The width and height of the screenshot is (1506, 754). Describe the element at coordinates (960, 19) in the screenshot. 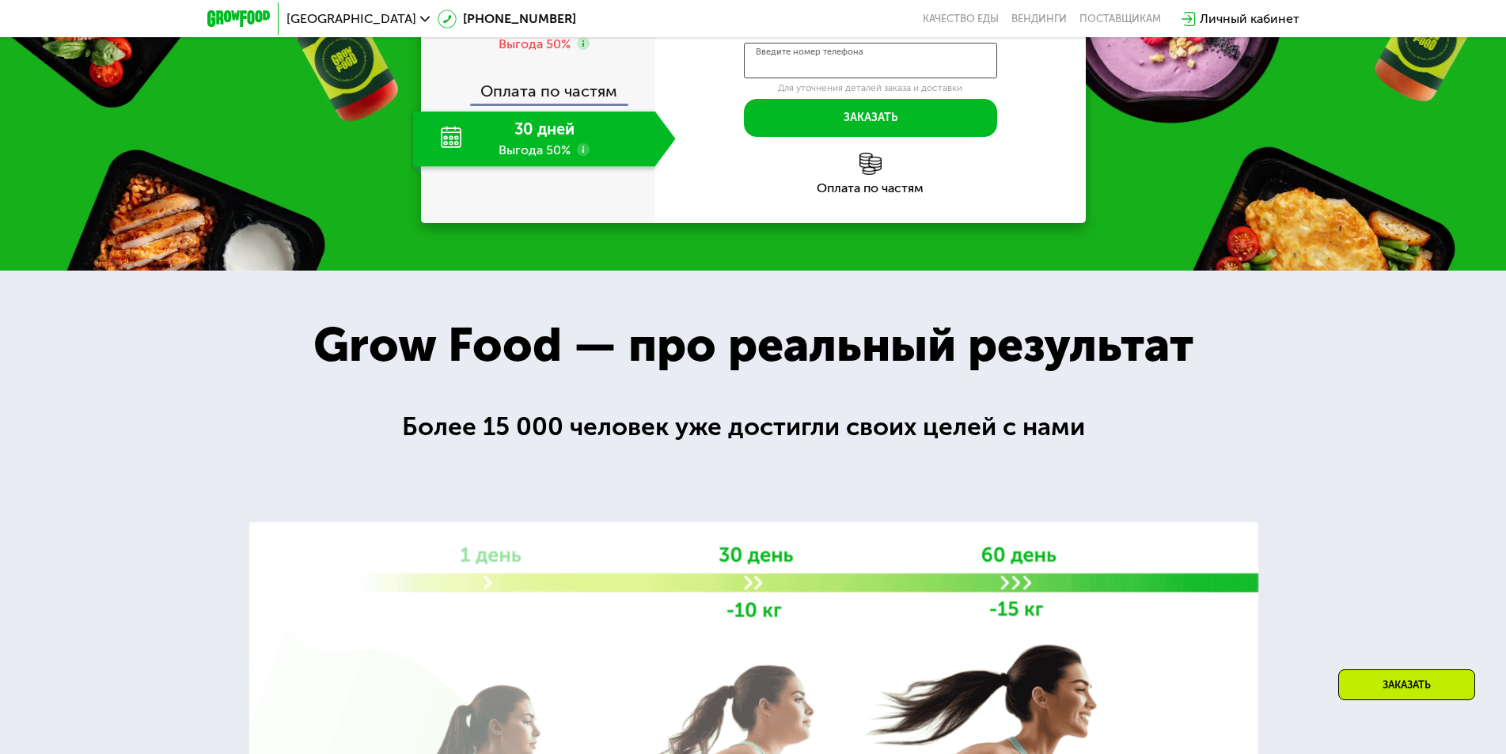

I see `a: Качество еды` at that location.